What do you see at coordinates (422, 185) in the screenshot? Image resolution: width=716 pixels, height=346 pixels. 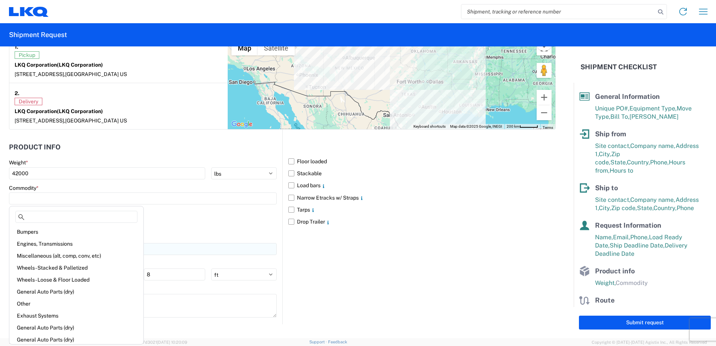 I see `label: Load bars` at bounding box center [422, 185].